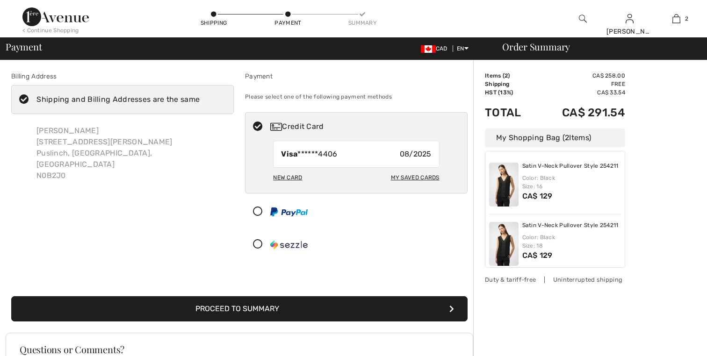  What do you see at coordinates (555, 279) in the screenshot?
I see `div: Duty & tariff-free | Uninterrupted shipping` at bounding box center [555, 279].